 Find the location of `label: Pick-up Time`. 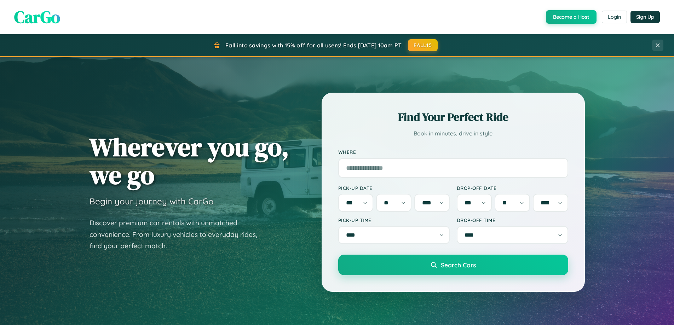

label: Pick-up Time is located at coordinates (394, 220).